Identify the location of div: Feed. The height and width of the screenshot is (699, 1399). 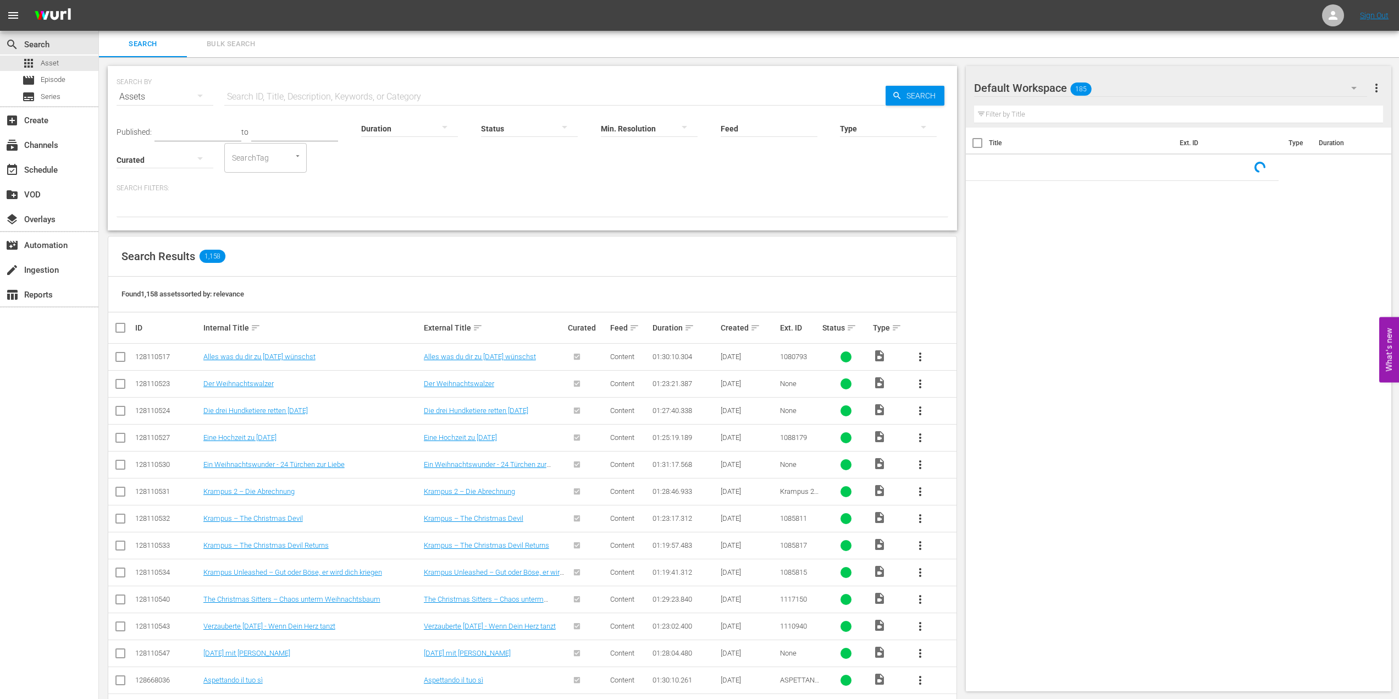
(629, 328).